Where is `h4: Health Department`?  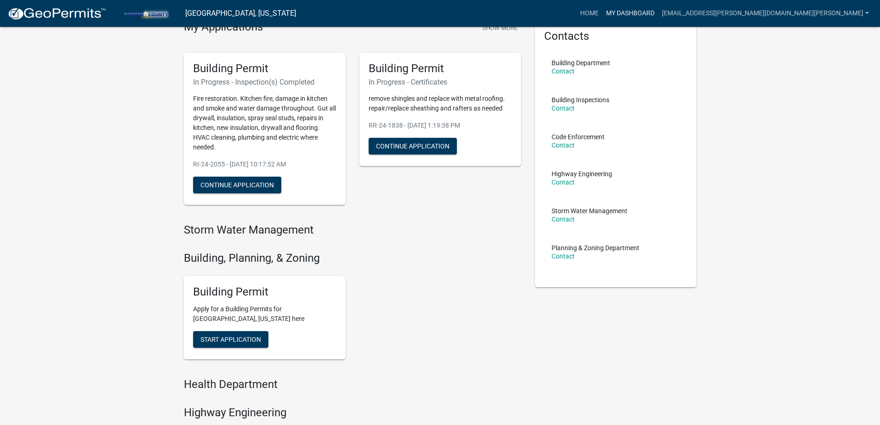 h4: Health Department is located at coordinates (353, 384).